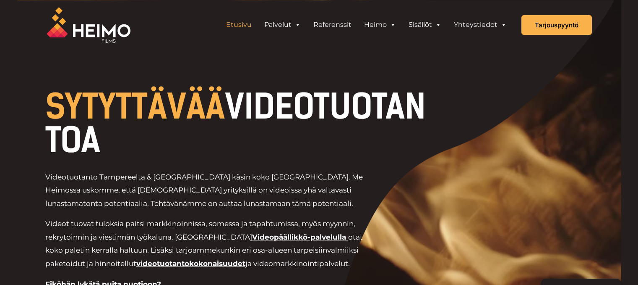 The width and height of the screenshot is (638, 285). Describe the element at coordinates (481, 25) in the screenshot. I see `a: Yhteystiedot` at that location.